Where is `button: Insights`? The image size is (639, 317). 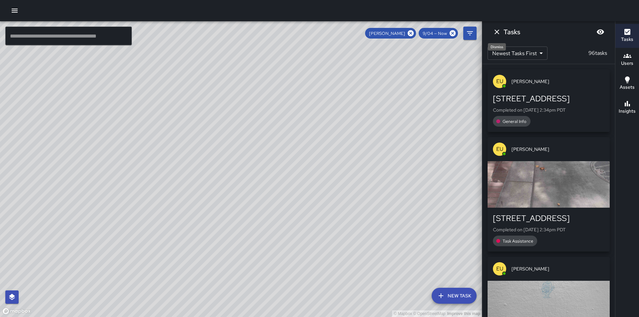
button: Insights is located at coordinates (627, 108).